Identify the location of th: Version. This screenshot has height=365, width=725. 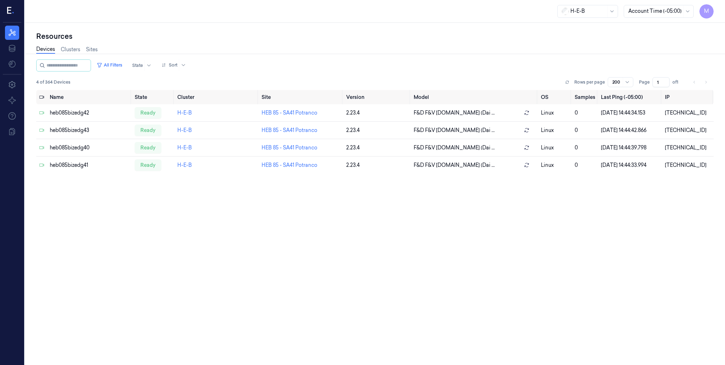
(377, 97).